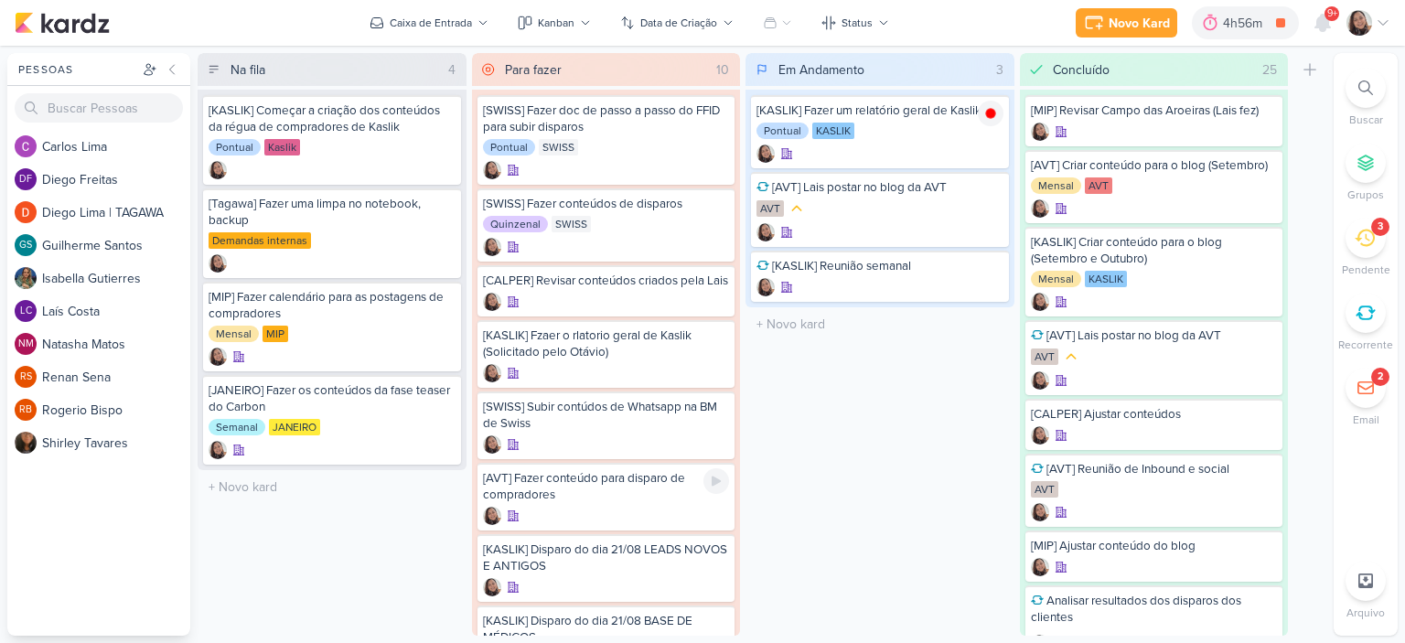  Describe the element at coordinates (1380, 377) in the screenshot. I see `div: 2` at that location.